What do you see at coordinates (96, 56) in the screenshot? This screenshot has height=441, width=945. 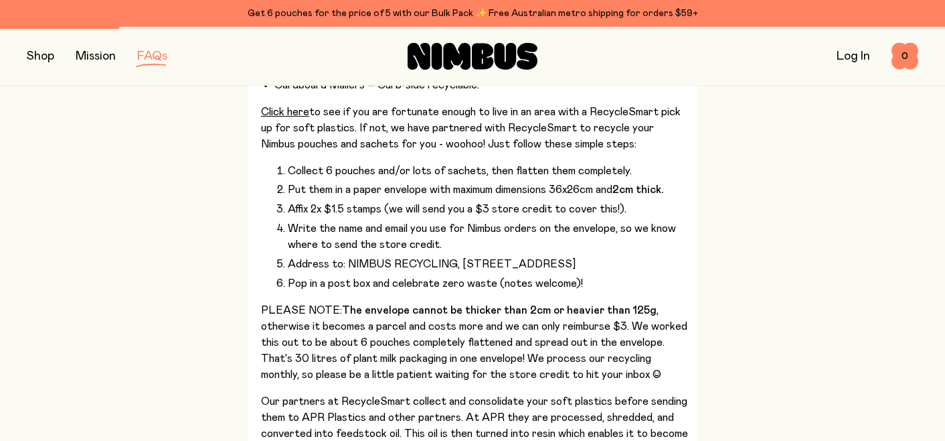 I see `a: Mission` at bounding box center [96, 56].